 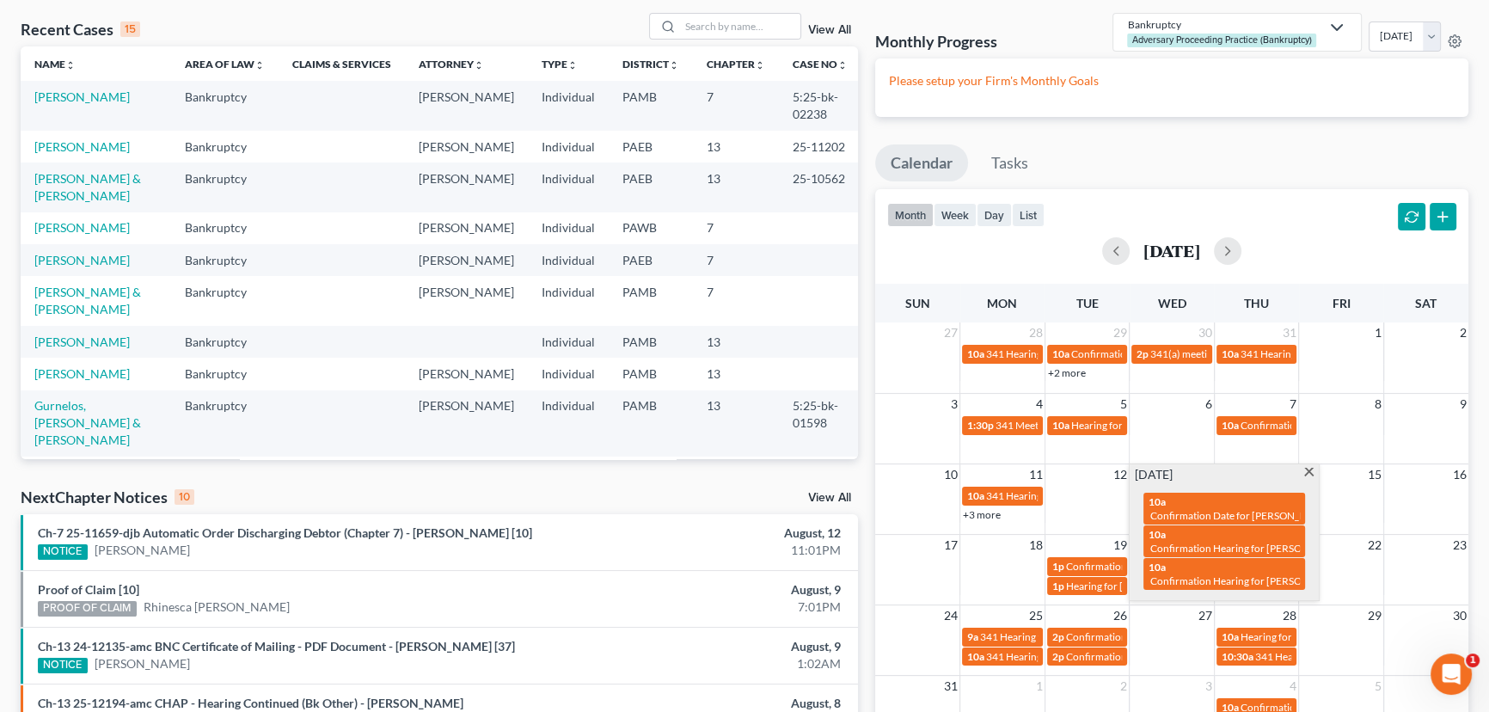 I want to click on span: 10:30a, so click(x=1237, y=656).